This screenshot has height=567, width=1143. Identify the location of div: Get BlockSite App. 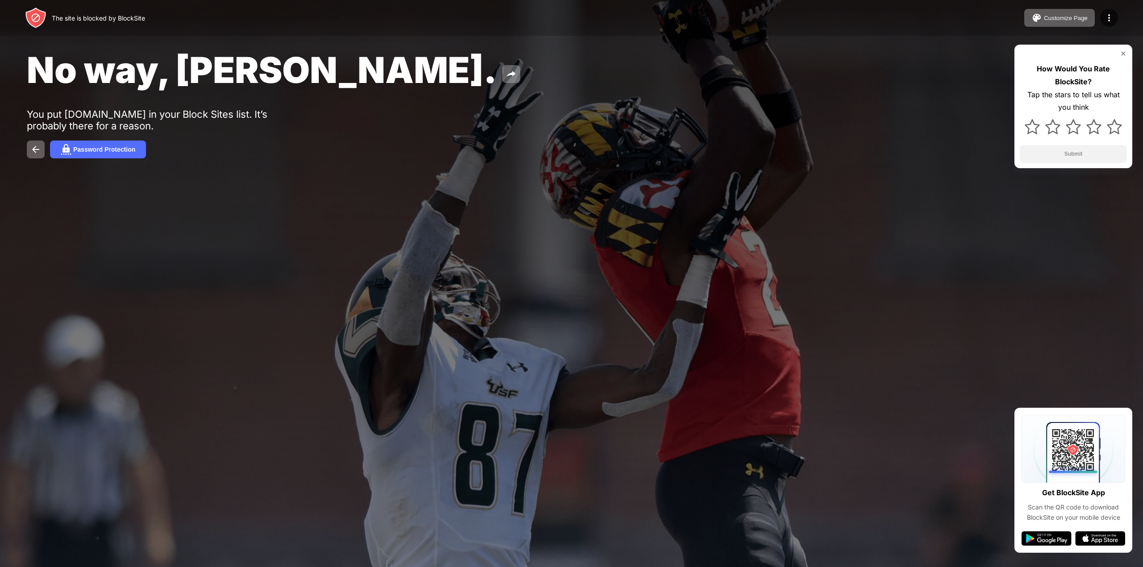
(1073, 493).